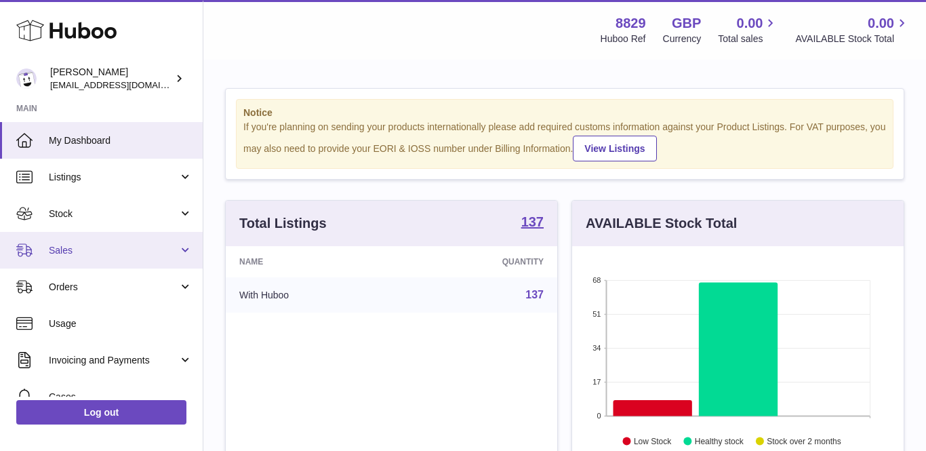  Describe the element at coordinates (113, 250) in the screenshot. I see `span: Sales` at that location.